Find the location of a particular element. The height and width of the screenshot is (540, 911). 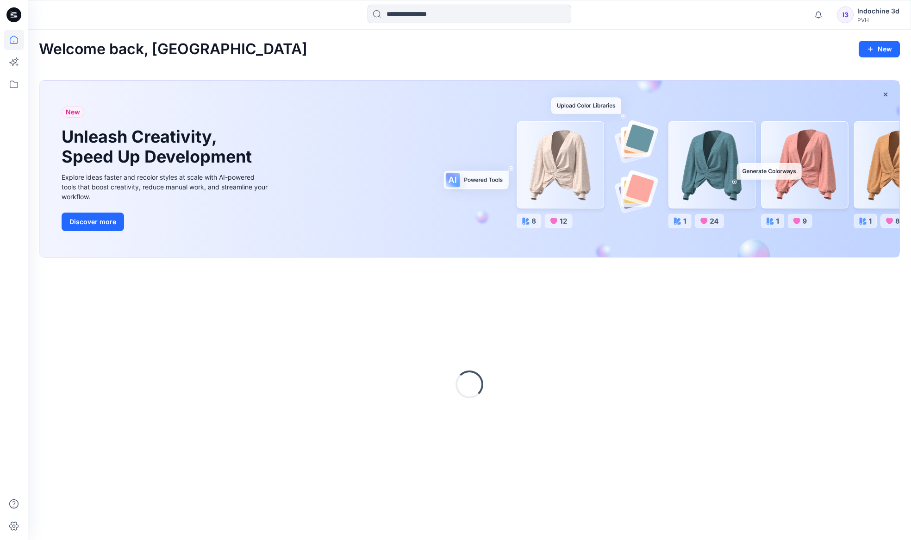

div: Explore ideas faster and recolor styles at scale with AI-powered tools that boost creativity, red... is located at coordinates (166, 187).